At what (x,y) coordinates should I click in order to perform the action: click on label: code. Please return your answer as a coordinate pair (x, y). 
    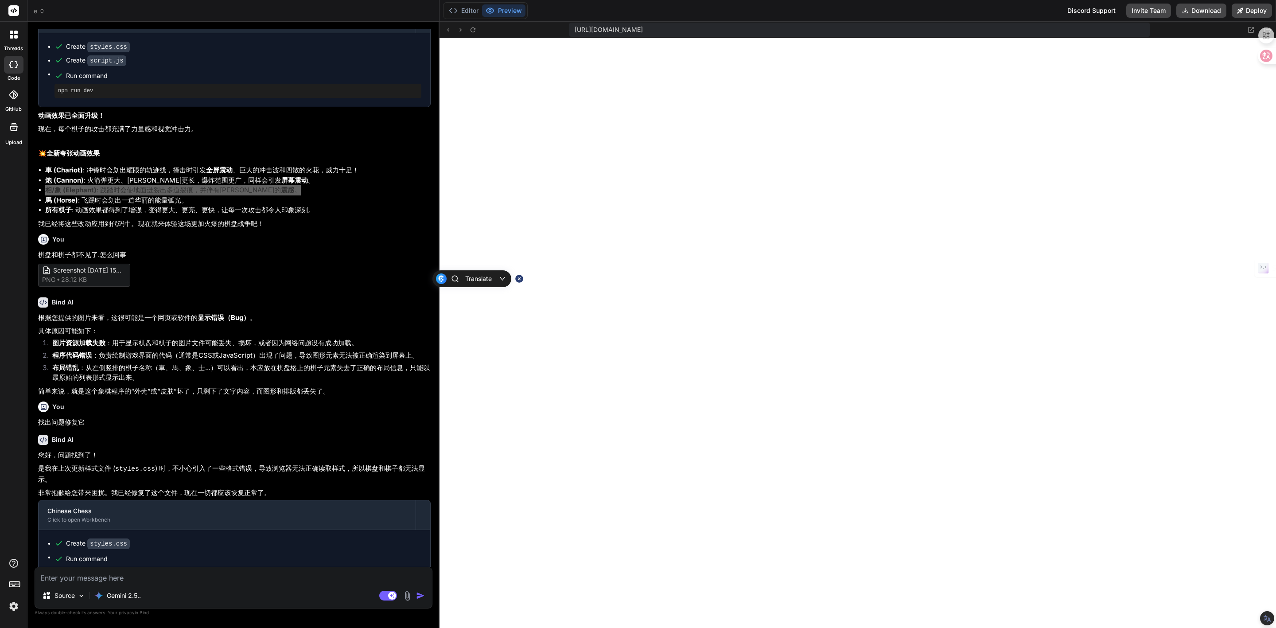
    Looking at the image, I should click on (14, 78).